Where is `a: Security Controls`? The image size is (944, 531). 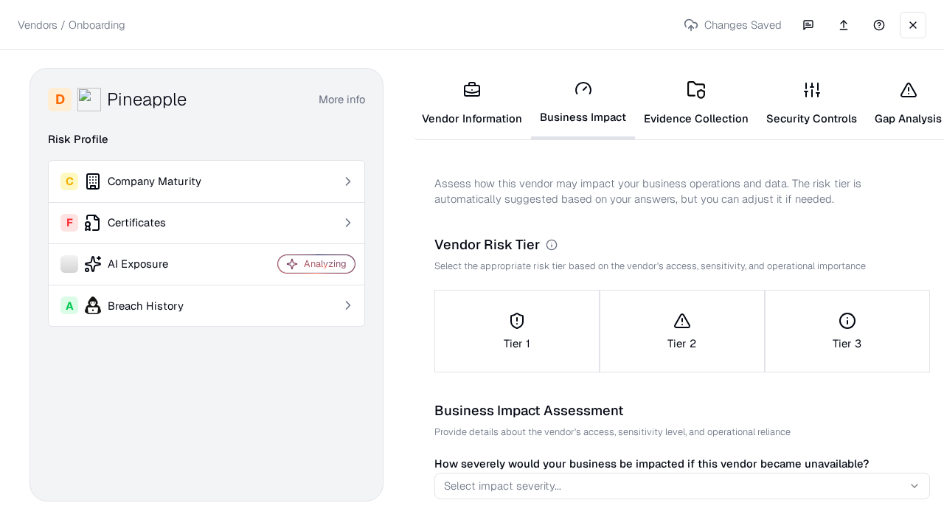
a: Security Controls is located at coordinates (811, 103).